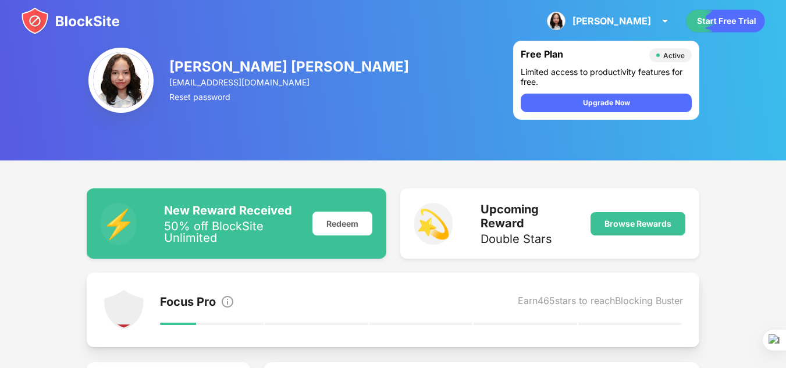 The height and width of the screenshot is (368, 786). I want to click on div: Reset password, so click(290, 97).